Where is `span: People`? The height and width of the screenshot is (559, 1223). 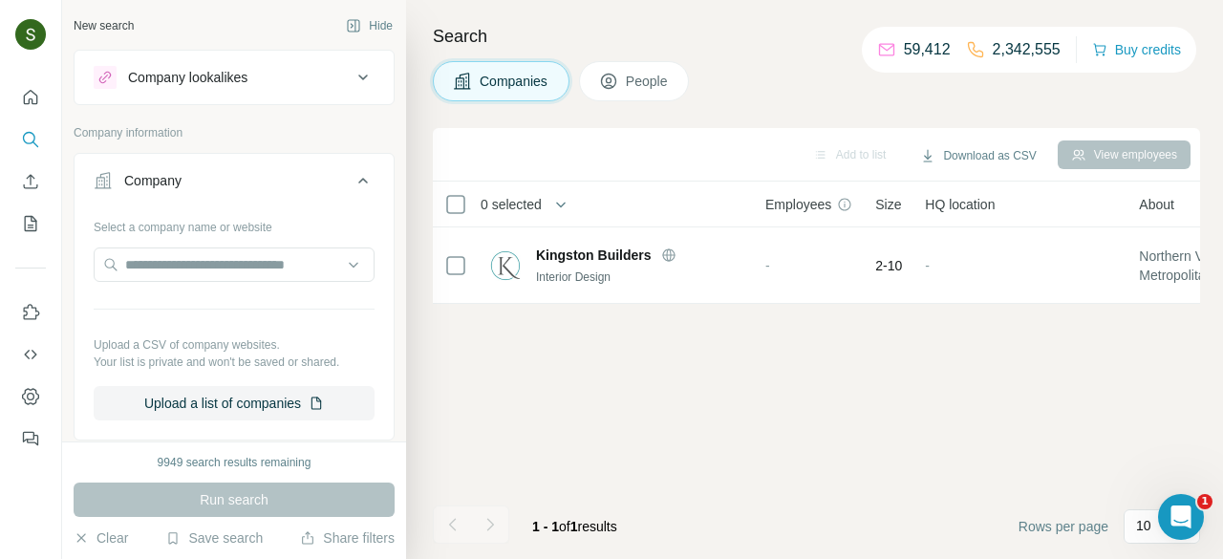
span: People is located at coordinates (648, 81).